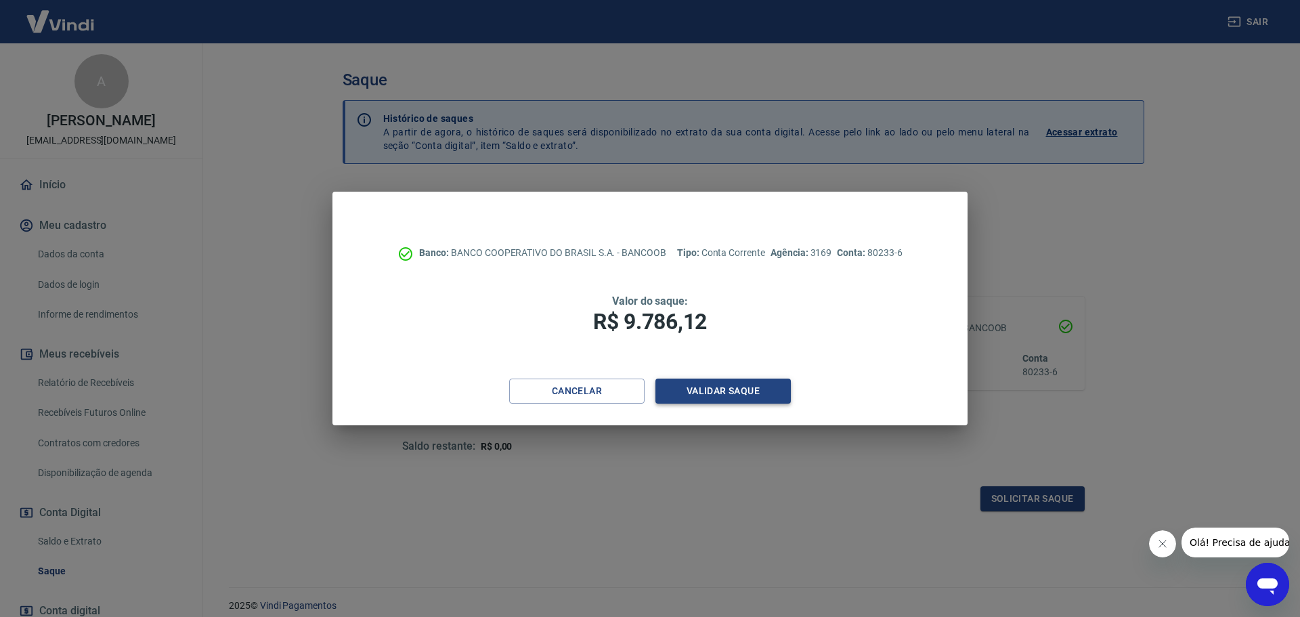 The width and height of the screenshot is (1300, 617). What do you see at coordinates (61, 15) in the screenshot?
I see `span: Olá! Precisa de ajuda?` at bounding box center [61, 15].